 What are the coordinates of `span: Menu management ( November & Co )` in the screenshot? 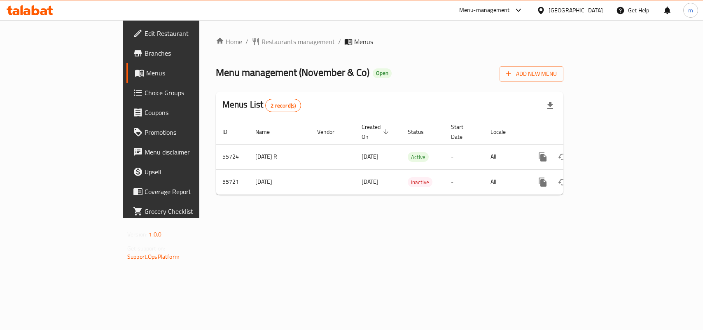 It's located at (293, 72).